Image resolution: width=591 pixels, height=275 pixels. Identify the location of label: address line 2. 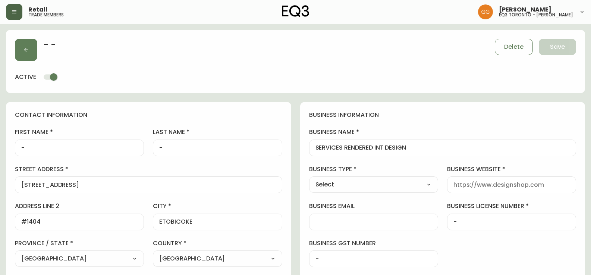
(79, 206).